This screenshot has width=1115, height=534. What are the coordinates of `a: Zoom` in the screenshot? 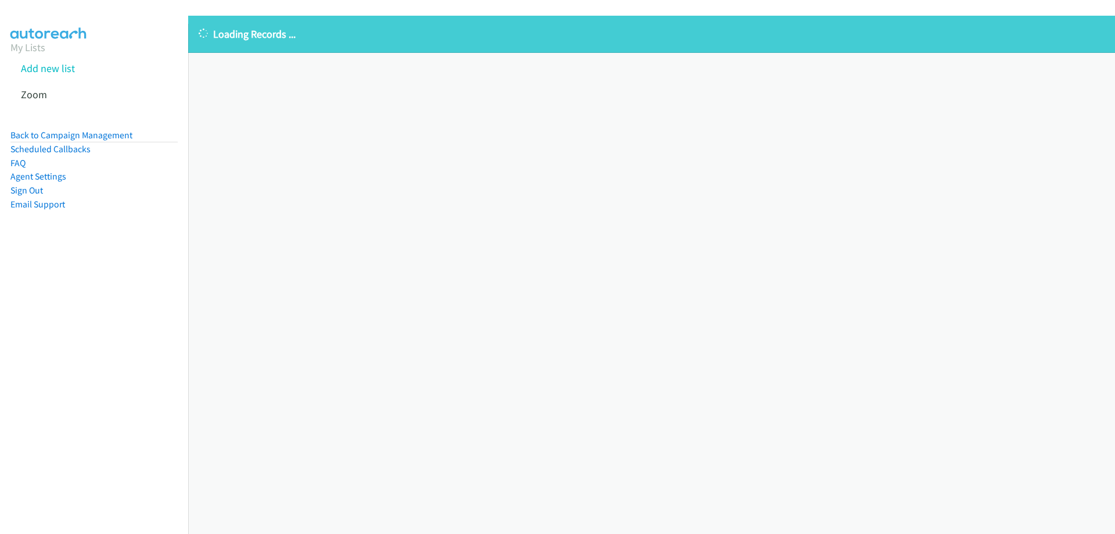 It's located at (34, 94).